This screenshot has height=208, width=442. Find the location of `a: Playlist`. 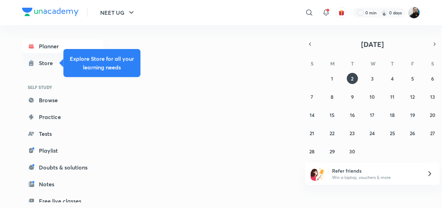

a: Playlist is located at coordinates (63, 150).